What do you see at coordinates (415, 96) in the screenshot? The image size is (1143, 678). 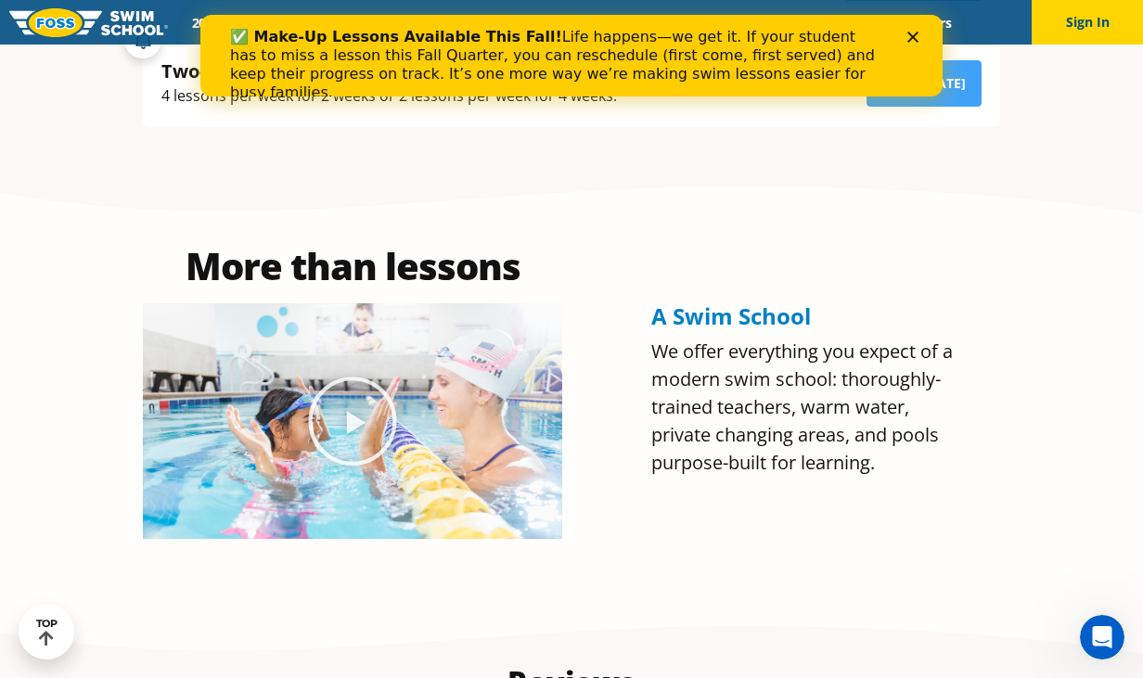 I see `div: 4 lessons per week for 2 weeks or 2 lessons per week for 4 weeks.` at bounding box center [415, 96].